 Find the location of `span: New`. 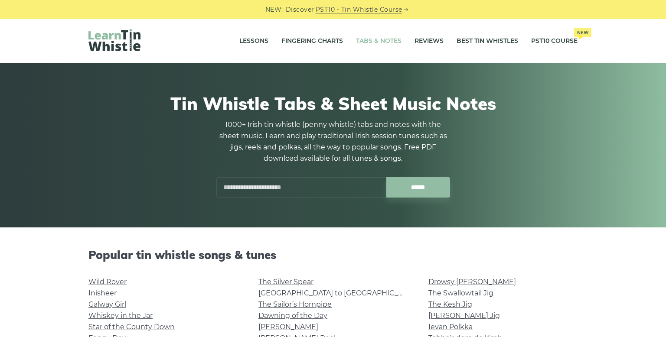

span: New is located at coordinates (582, 33).